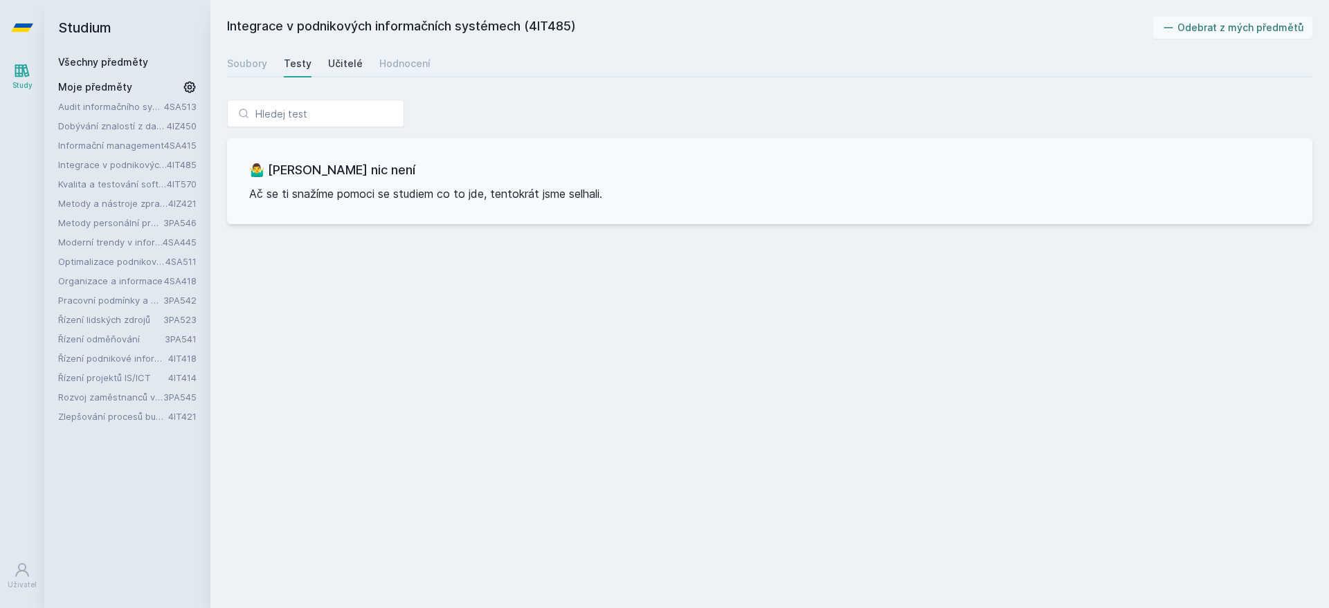  What do you see at coordinates (110, 242) in the screenshot?
I see `a: Moderní trendy v informatice` at bounding box center [110, 242].